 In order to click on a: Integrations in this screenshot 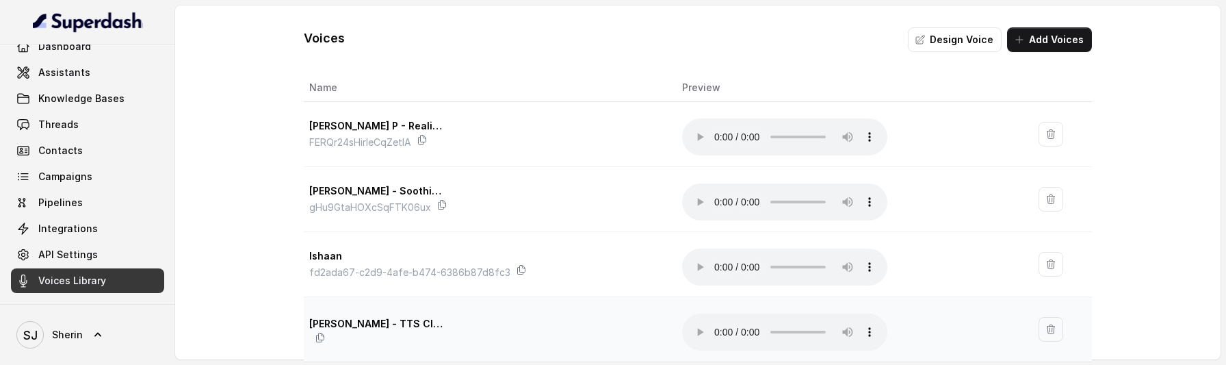, I will do `click(88, 229)`.